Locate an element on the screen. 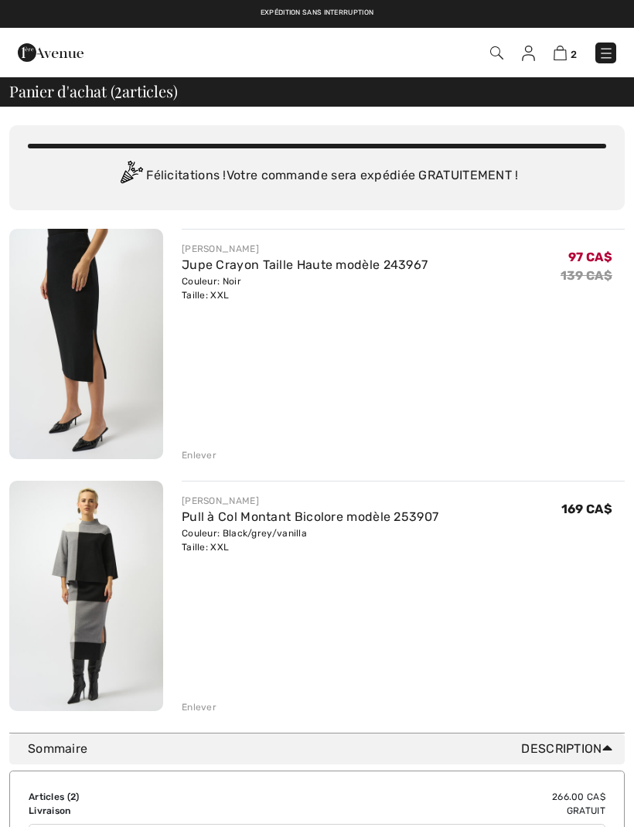 The width and height of the screenshot is (634, 827). a: 2 is located at coordinates (565, 53).